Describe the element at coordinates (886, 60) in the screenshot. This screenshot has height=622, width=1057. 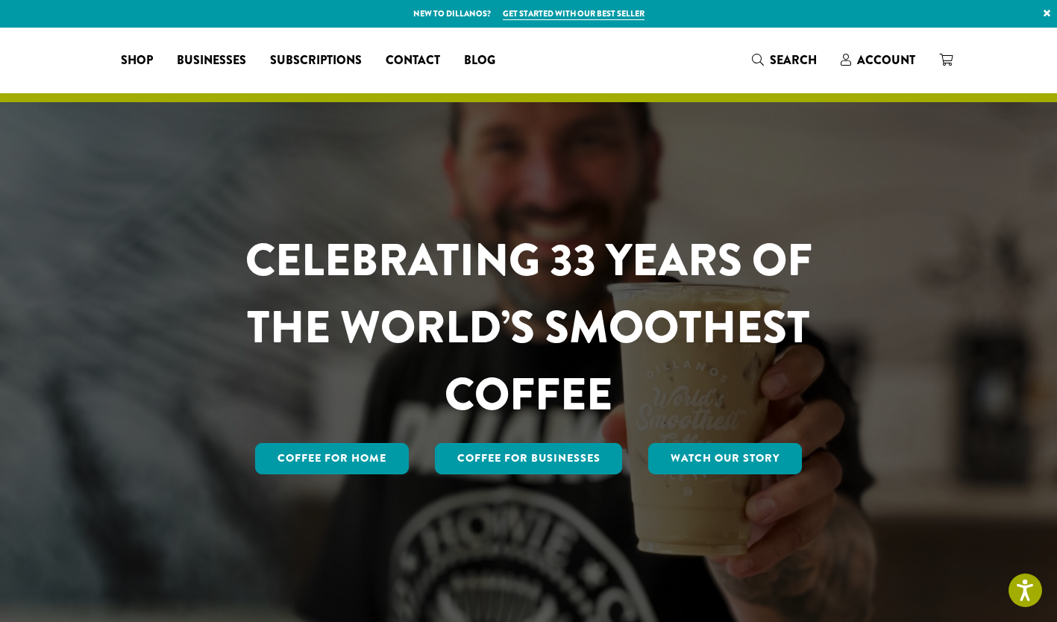
I see `span: Account` at that location.